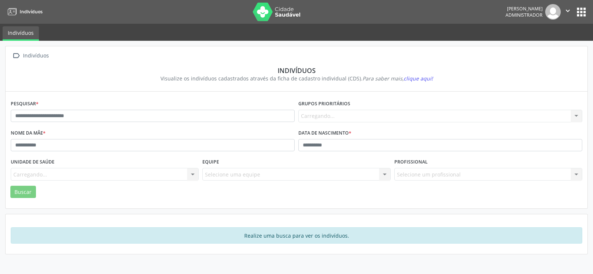  What do you see at coordinates (211, 162) in the screenshot?
I see `label: Equipe` at bounding box center [211, 162].